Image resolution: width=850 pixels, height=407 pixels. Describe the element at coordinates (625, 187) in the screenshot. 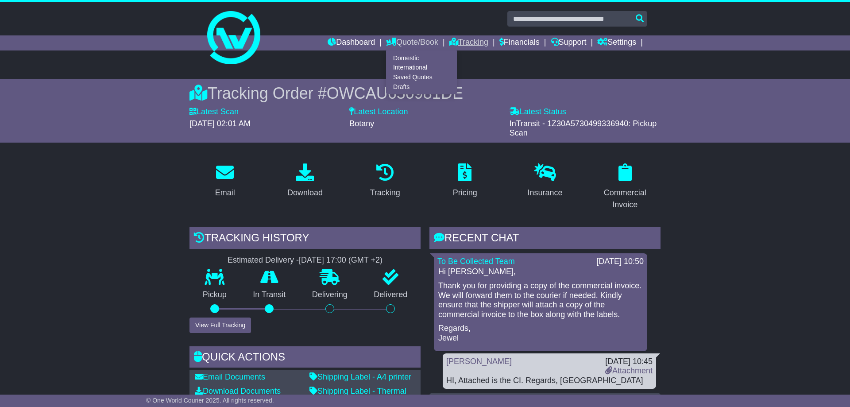

I see `a: Commercial Invoice` at that location.